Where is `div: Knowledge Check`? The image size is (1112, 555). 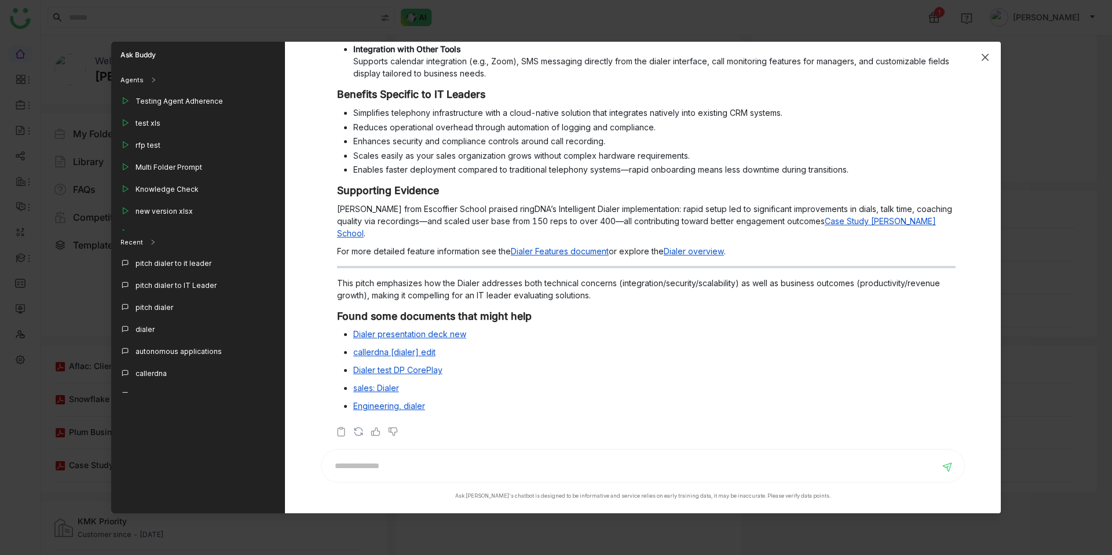
div: Knowledge Check is located at coordinates (167, 189).